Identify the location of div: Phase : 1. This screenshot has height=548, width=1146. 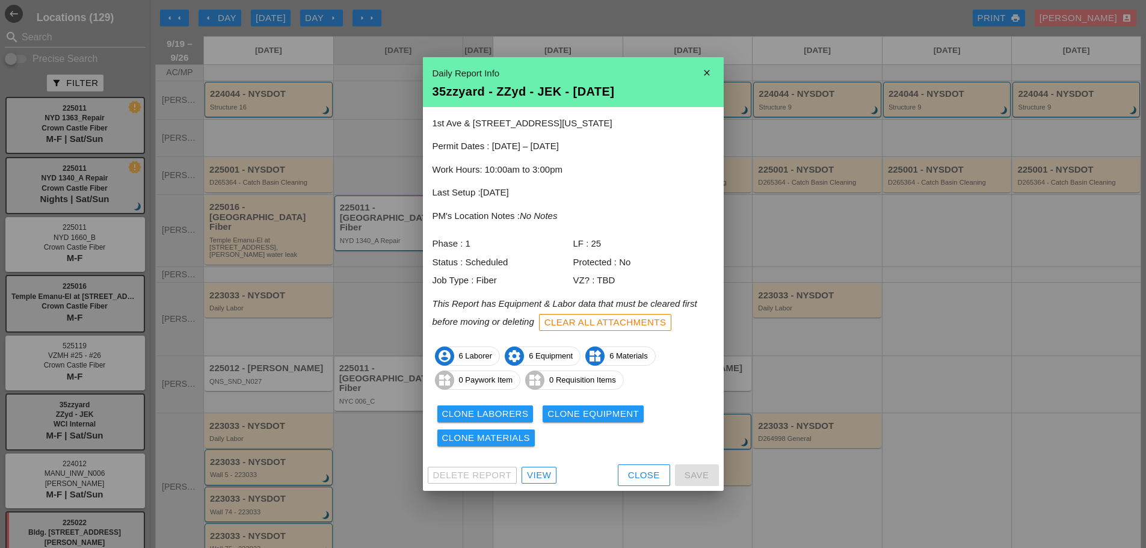
(503, 244).